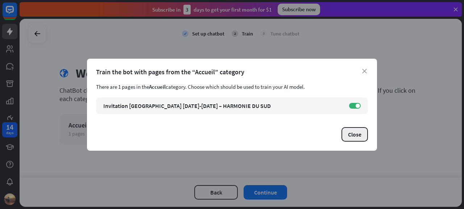  I want to click on button: Open LiveChat chat widget, so click(17, 14).